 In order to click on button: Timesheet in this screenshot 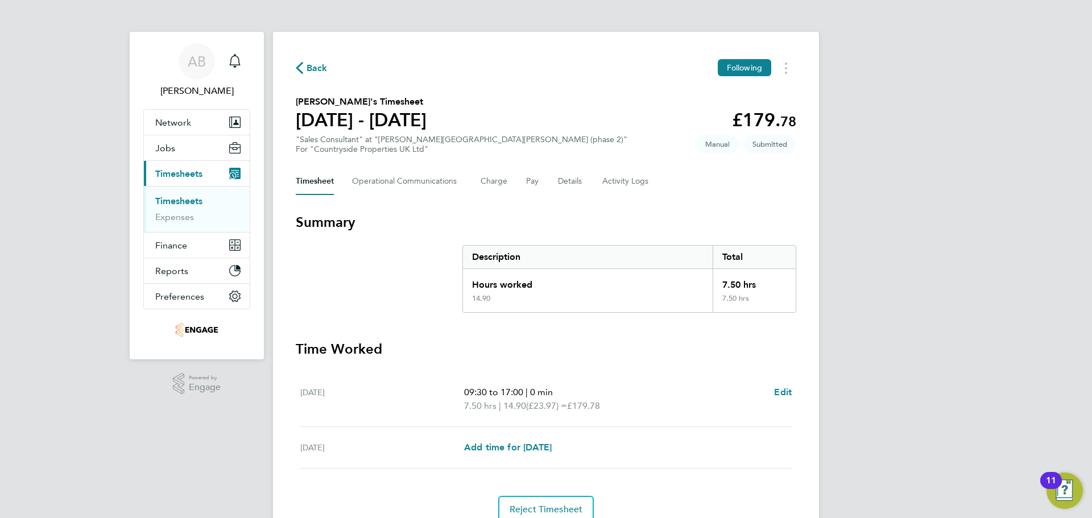, I will do `click(314, 181)`.